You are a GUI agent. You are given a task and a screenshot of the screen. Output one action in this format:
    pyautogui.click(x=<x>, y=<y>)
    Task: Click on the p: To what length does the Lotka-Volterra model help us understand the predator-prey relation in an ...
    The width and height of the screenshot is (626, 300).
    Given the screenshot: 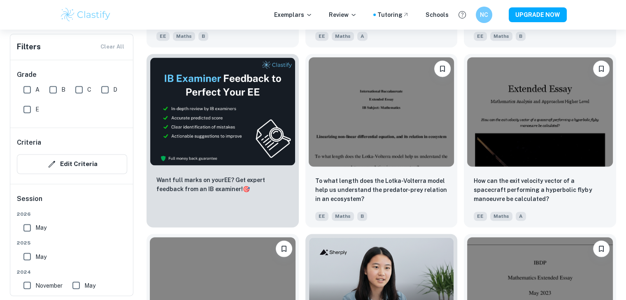 What is the action you would take?
    pyautogui.click(x=381, y=190)
    